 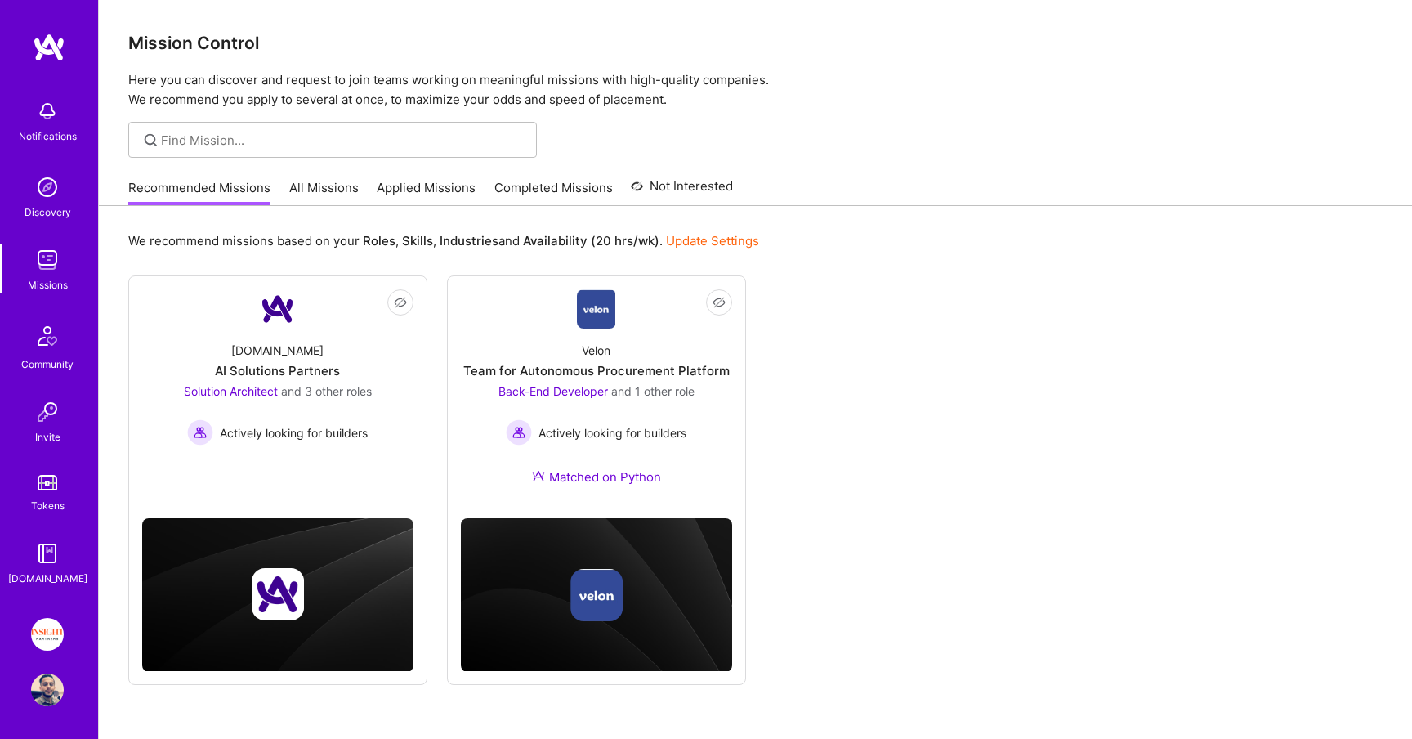 What do you see at coordinates (591, 240) in the screenshot?
I see `b: Availability (20 hrs/wk)` at bounding box center [591, 240].